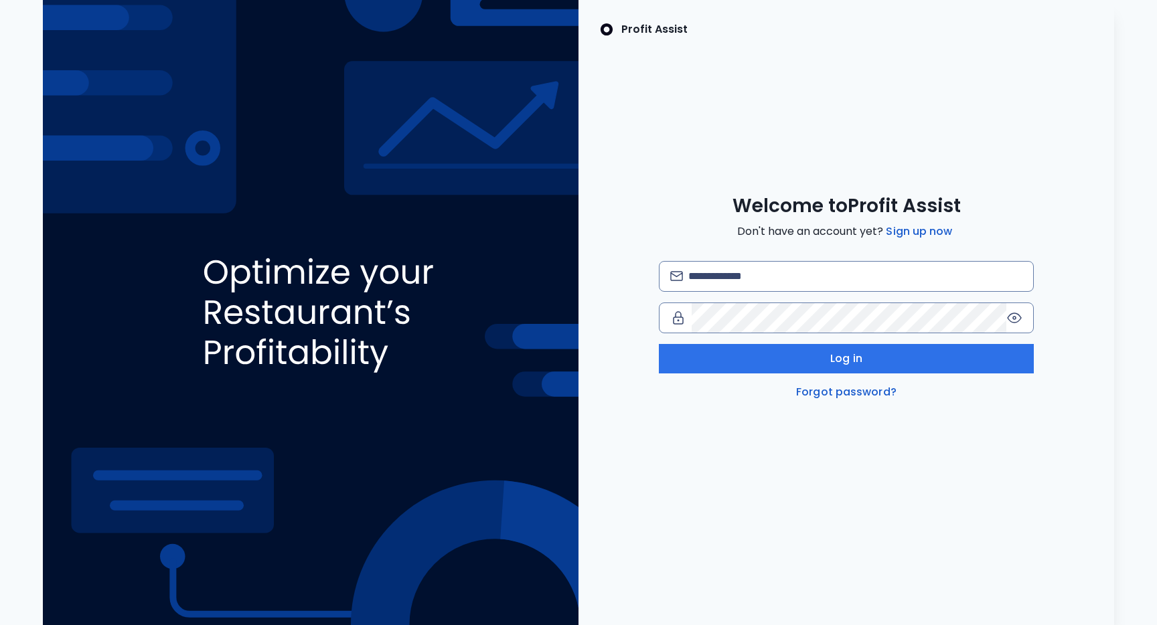 The image size is (1157, 625). What do you see at coordinates (919, 232) in the screenshot?
I see `a: Sign up now` at bounding box center [919, 232].